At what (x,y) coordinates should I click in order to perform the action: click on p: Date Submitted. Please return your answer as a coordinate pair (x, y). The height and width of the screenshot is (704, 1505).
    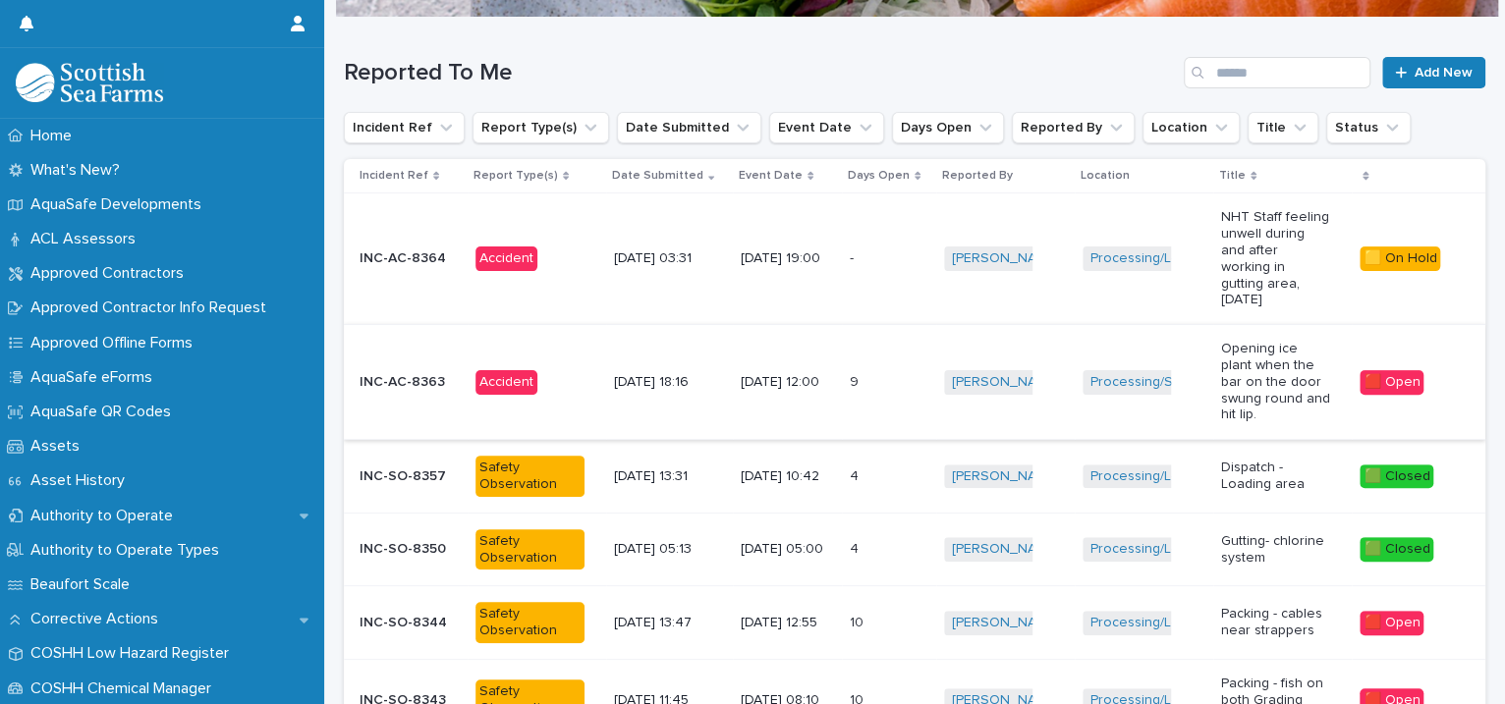
    Looking at the image, I should click on (657, 176).